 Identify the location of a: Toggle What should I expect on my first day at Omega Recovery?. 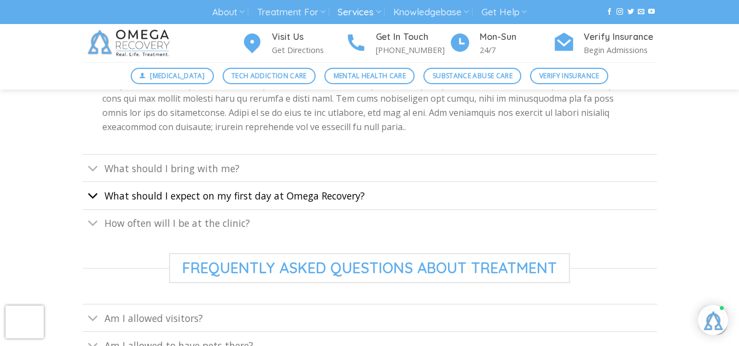
(370, 195).